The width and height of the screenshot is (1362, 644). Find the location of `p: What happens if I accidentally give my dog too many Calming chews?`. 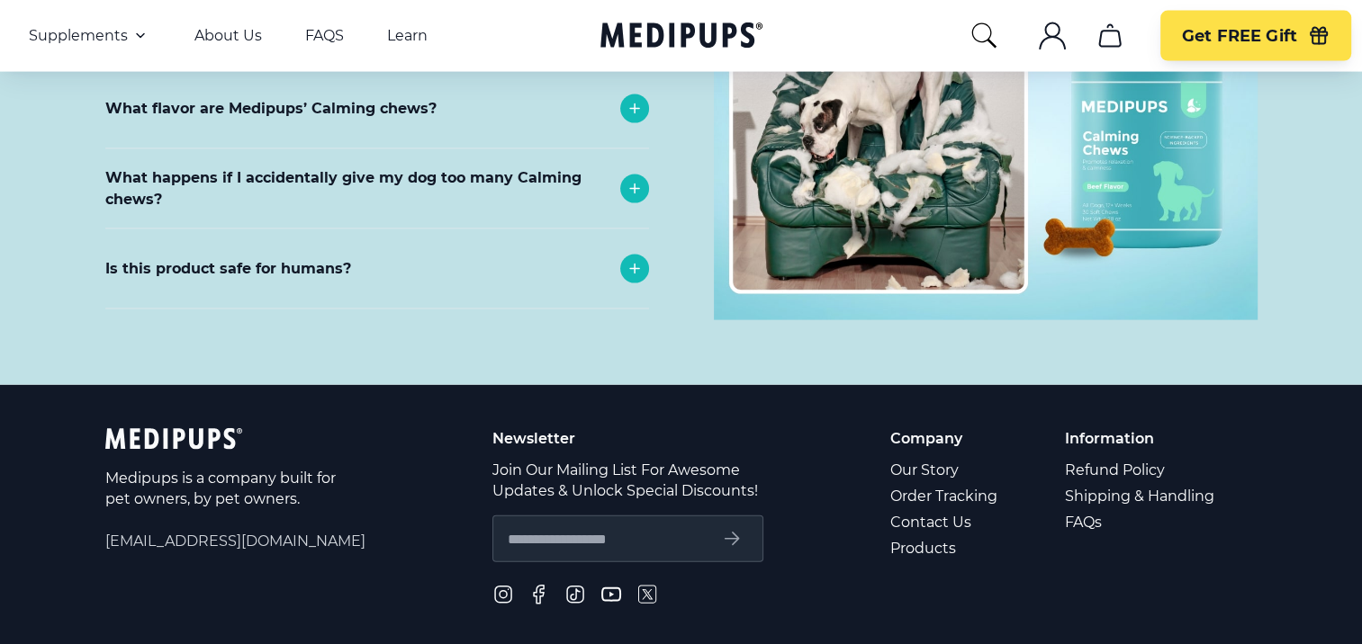

p: What happens if I accidentally give my dog too many Calming chews? is located at coordinates (358, 189).